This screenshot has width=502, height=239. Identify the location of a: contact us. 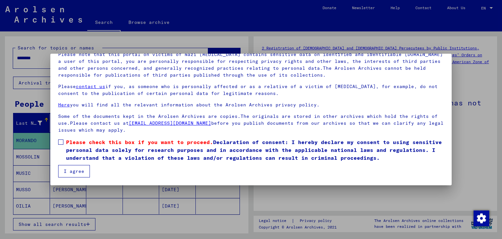
(91, 86).